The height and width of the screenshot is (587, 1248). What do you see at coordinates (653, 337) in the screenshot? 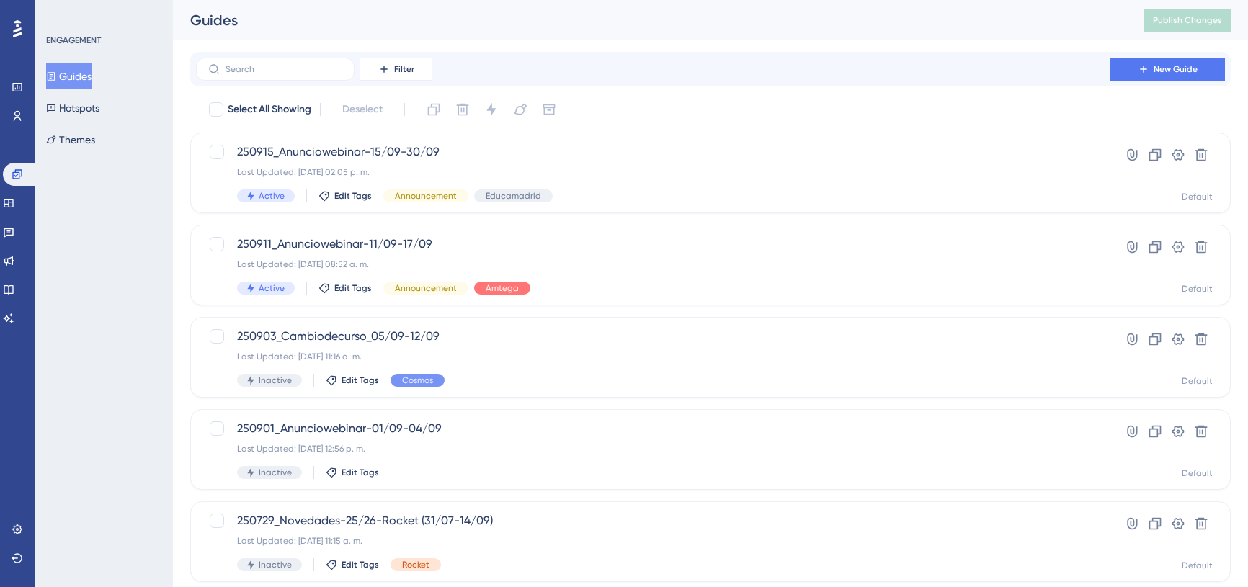
I see `span: 250903_Cambiodecurso_05/09-12/09` at bounding box center [653, 337].